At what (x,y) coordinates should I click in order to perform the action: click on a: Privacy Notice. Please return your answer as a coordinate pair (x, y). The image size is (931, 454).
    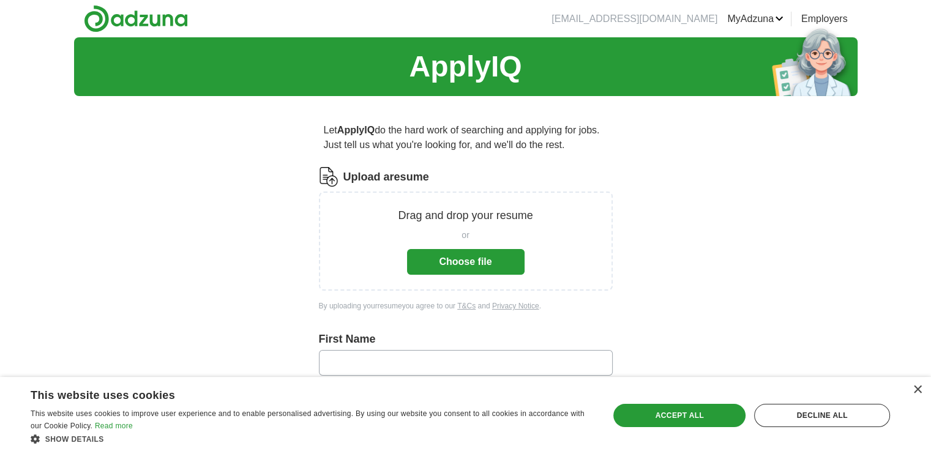
    Looking at the image, I should click on (515, 306).